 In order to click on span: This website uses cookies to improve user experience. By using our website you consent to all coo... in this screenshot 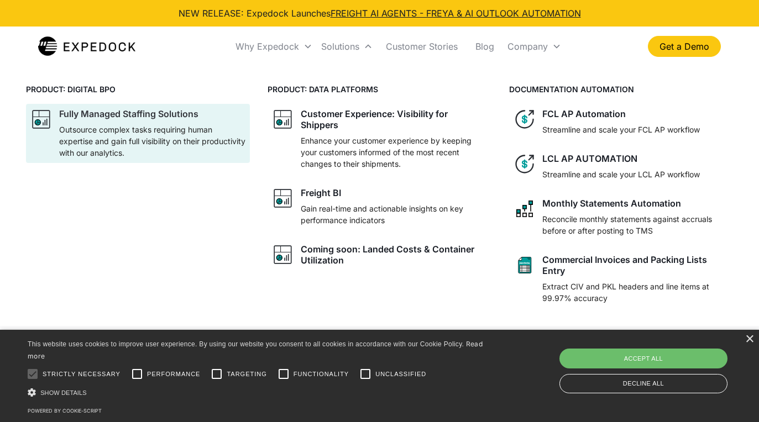, I will do `click(245, 344)`.